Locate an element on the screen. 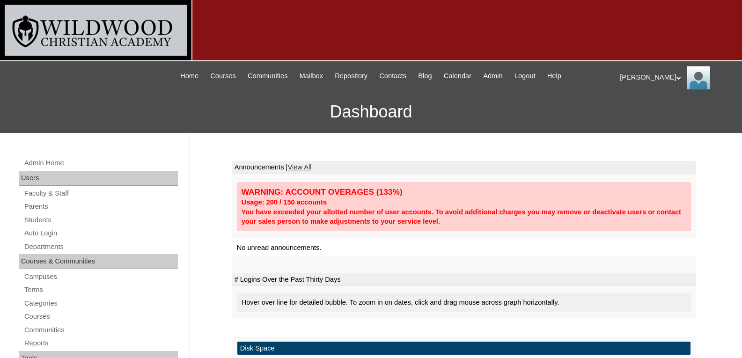  a: Blog is located at coordinates (425, 76).